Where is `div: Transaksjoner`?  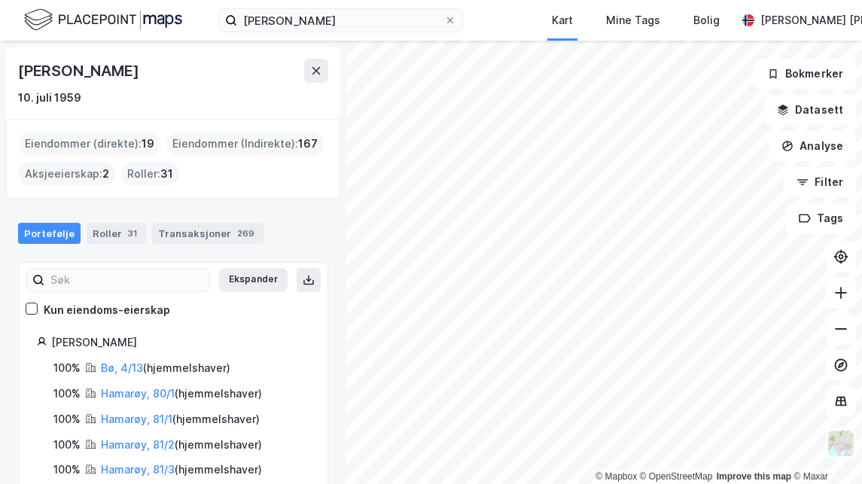
div: Transaksjoner is located at coordinates (208, 233).